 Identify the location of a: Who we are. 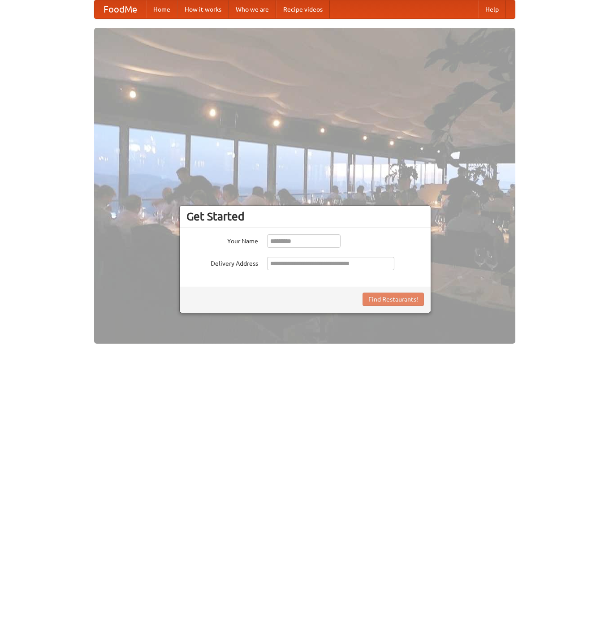
(252, 9).